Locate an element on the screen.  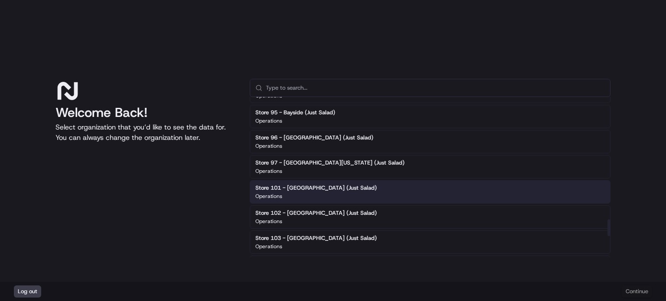
h2: Store 95 - Bayside (Just Salad) is located at coordinates (295, 113).